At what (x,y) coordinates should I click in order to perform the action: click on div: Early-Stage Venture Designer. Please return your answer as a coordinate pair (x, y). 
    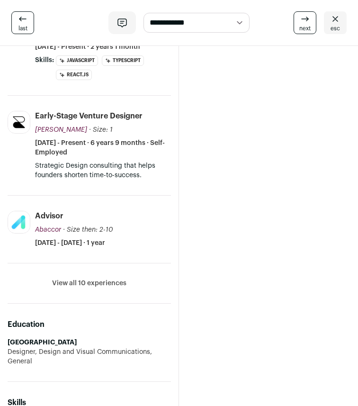
    Looking at the image, I should click on (89, 116).